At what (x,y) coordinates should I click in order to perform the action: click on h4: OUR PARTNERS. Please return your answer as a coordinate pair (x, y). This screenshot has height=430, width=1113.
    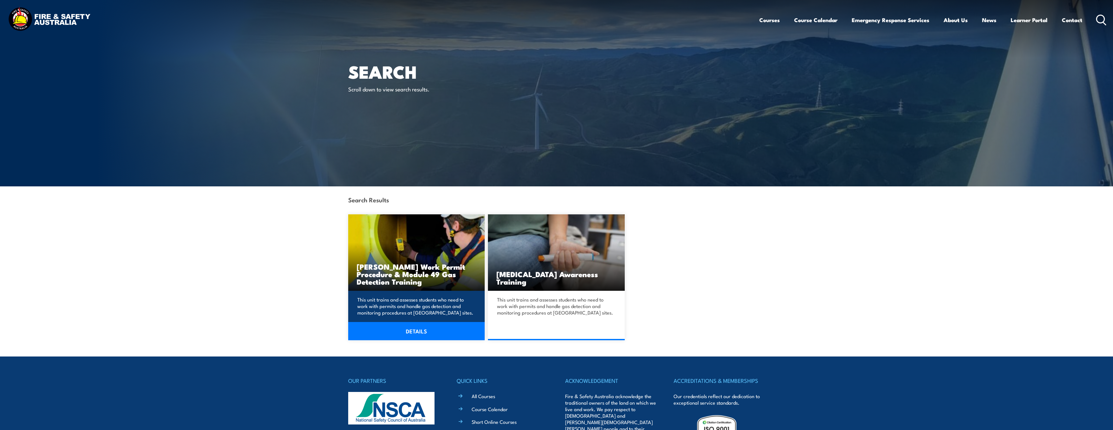
    Looking at the image, I should click on (394, 381).